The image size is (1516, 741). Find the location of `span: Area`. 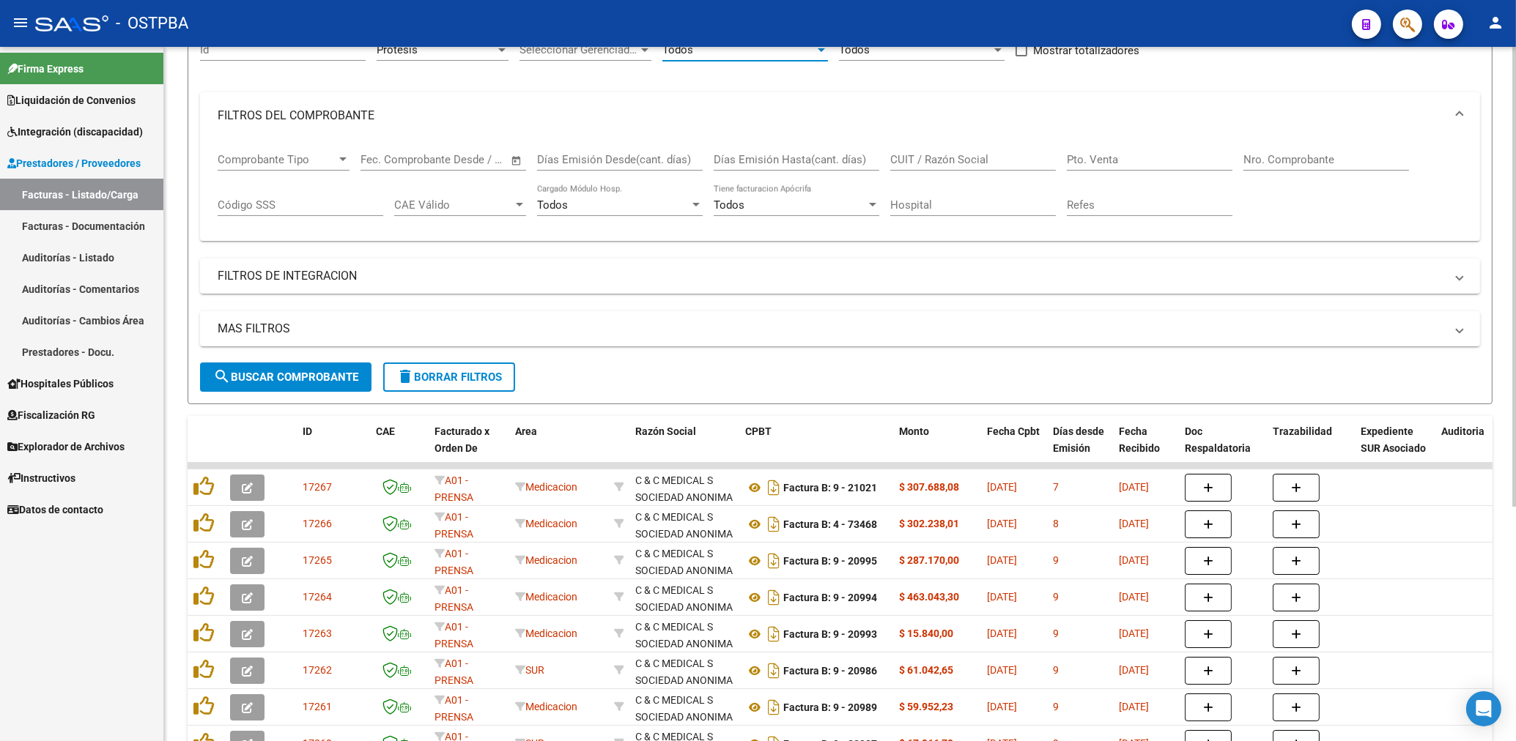

span: Area is located at coordinates (526, 431).